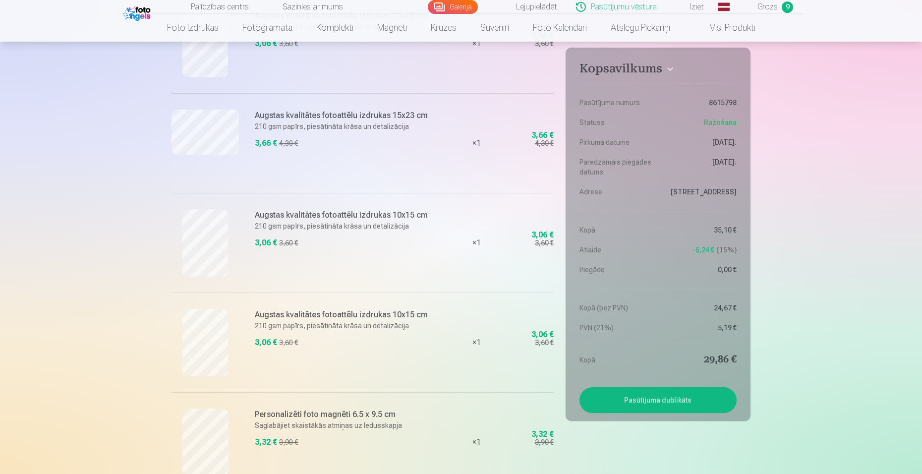 Image resolution: width=922 pixels, height=474 pixels. Describe the element at coordinates (616, 192) in the screenshot. I see `dt: Adrese` at that location.